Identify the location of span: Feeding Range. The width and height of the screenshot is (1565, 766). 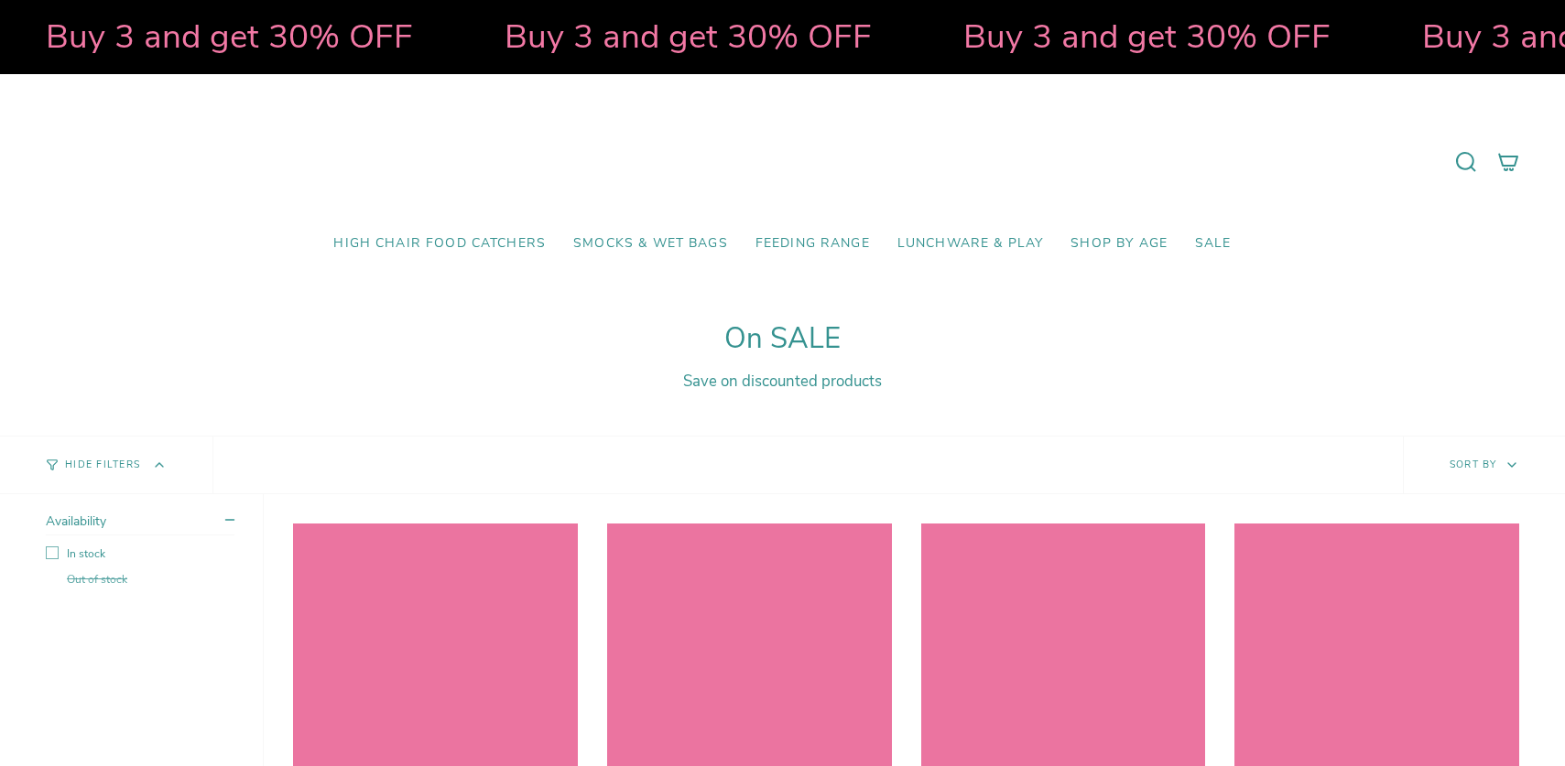
(812, 244).